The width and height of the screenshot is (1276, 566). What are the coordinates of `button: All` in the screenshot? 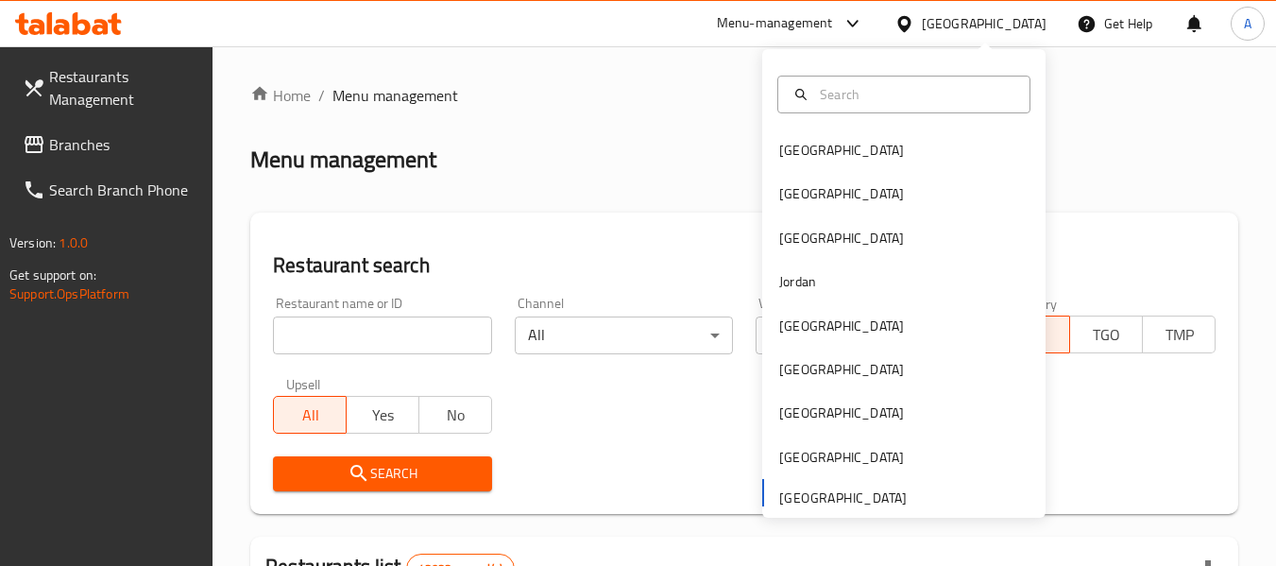 It's located at (310, 415).